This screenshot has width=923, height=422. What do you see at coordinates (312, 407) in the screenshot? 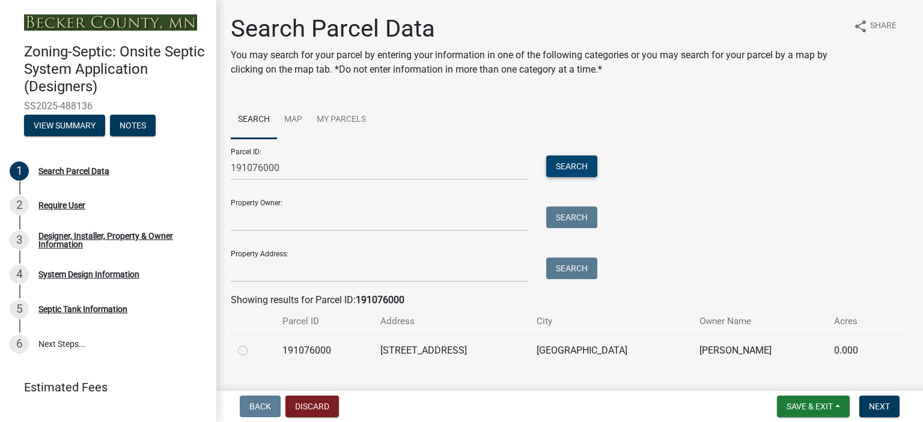
I see `button: Discard` at bounding box center [312, 407].